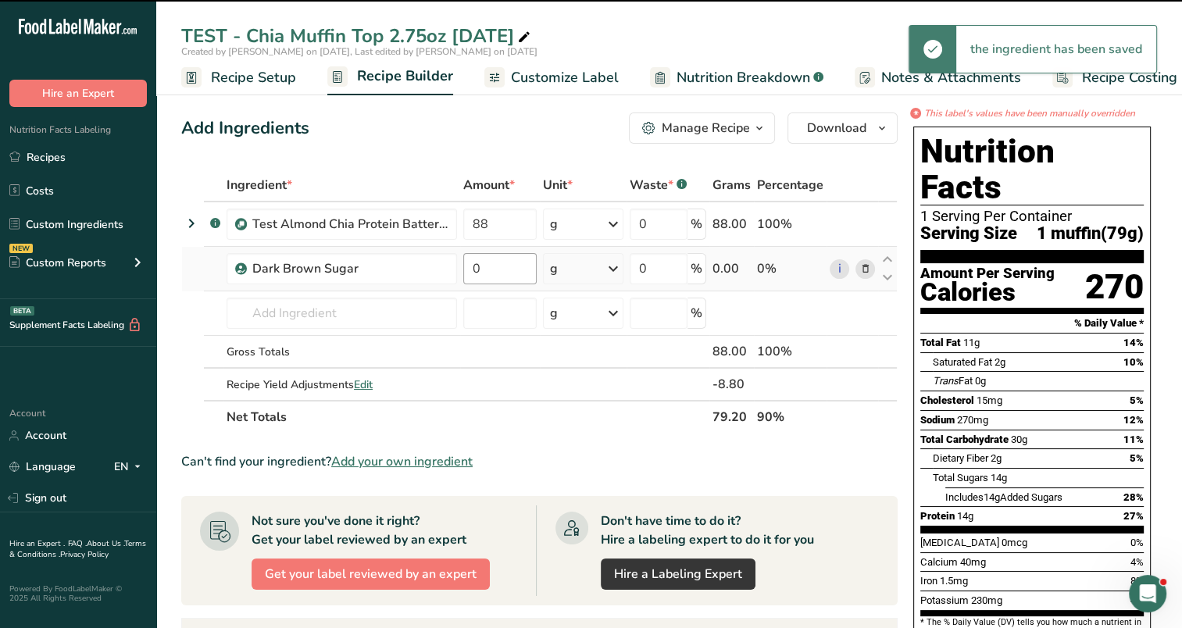 This screenshot has width=1182, height=628. What do you see at coordinates (988, 273) in the screenshot?
I see `div: Amount Per Serving` at bounding box center [988, 273].